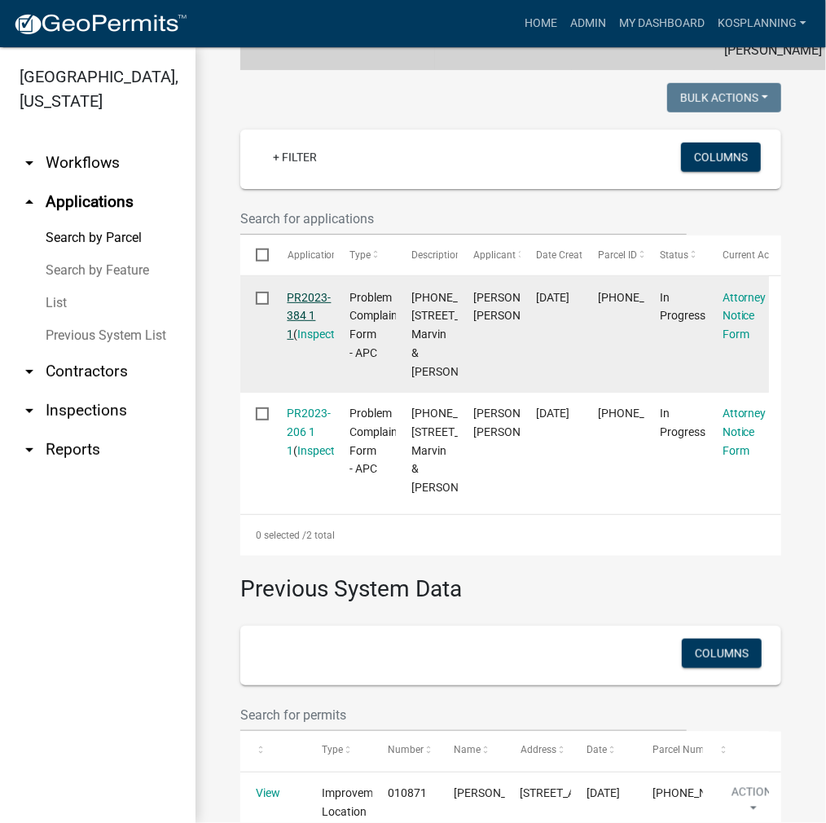 The image size is (826, 823). What do you see at coordinates (675, 255) in the screenshot?
I see `span: Status` at bounding box center [675, 255].